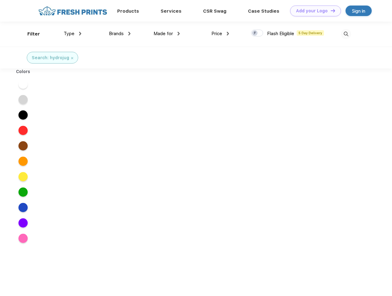  I want to click on span: Brands, so click(116, 34).